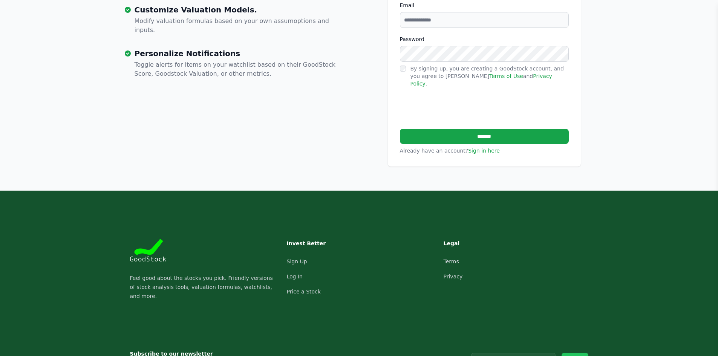 This screenshot has width=718, height=356. I want to click on img: Goodstock Logo, so click(148, 250).